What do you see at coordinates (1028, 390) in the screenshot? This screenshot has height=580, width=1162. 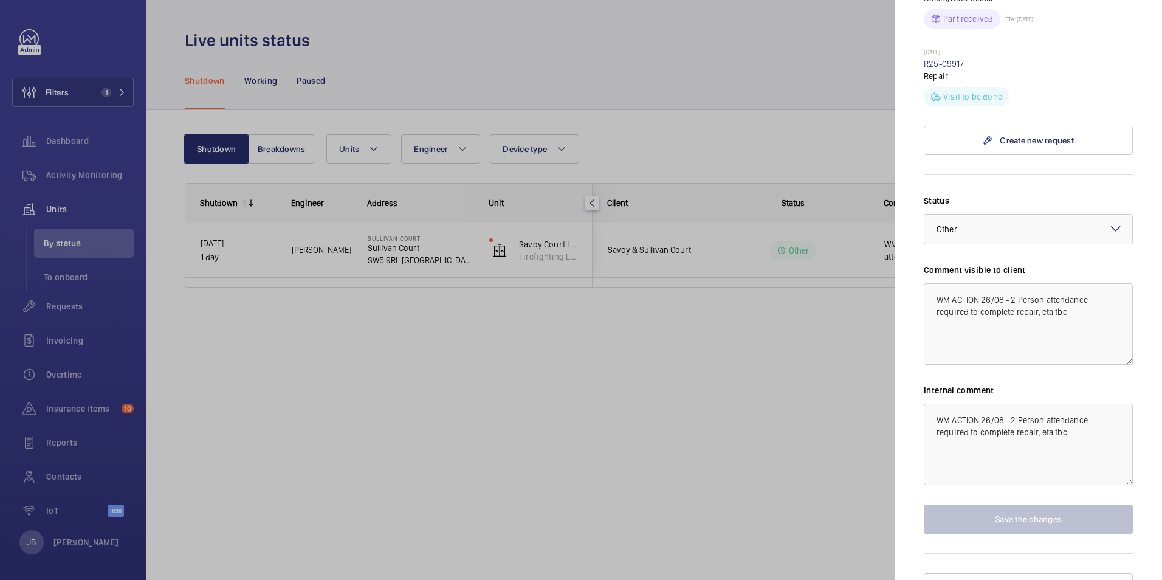 I see `label: Internal comment` at bounding box center [1028, 390].